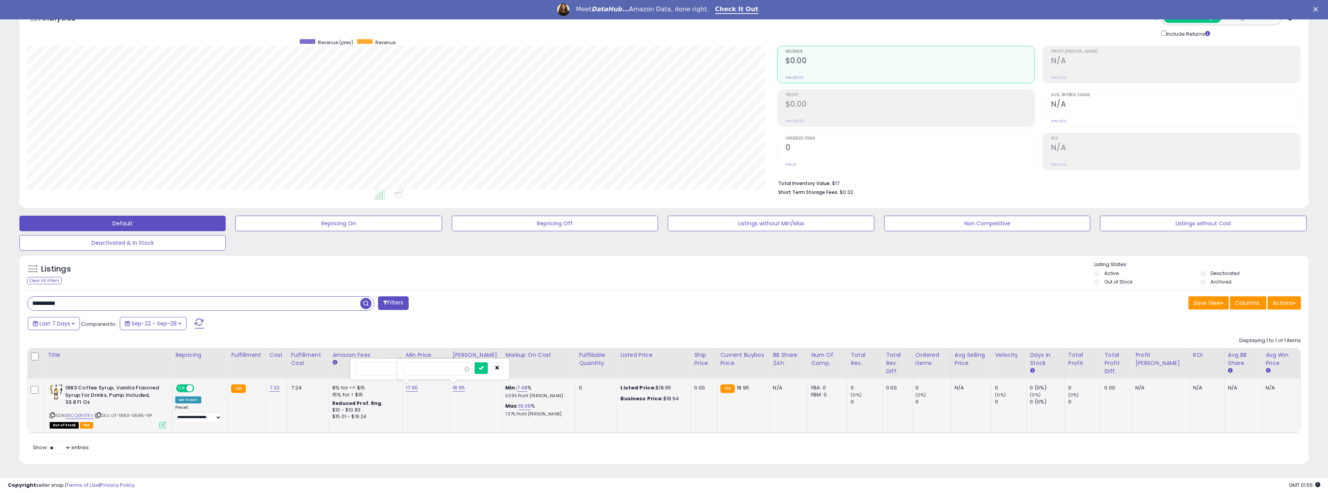  What do you see at coordinates (1083, 359) in the screenshot?
I see `div: Total Profit` at bounding box center [1083, 359].